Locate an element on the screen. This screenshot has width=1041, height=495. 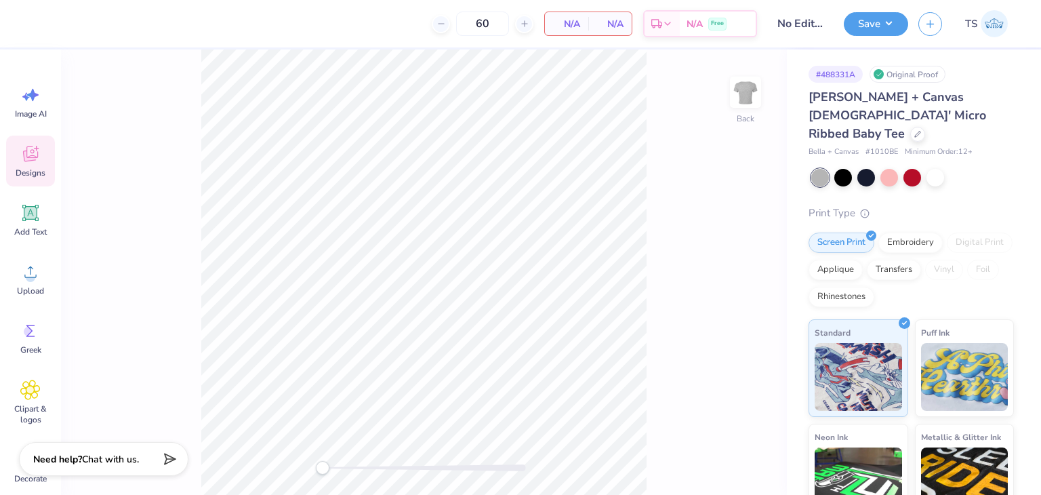
span: Chat with us. is located at coordinates (110, 459).